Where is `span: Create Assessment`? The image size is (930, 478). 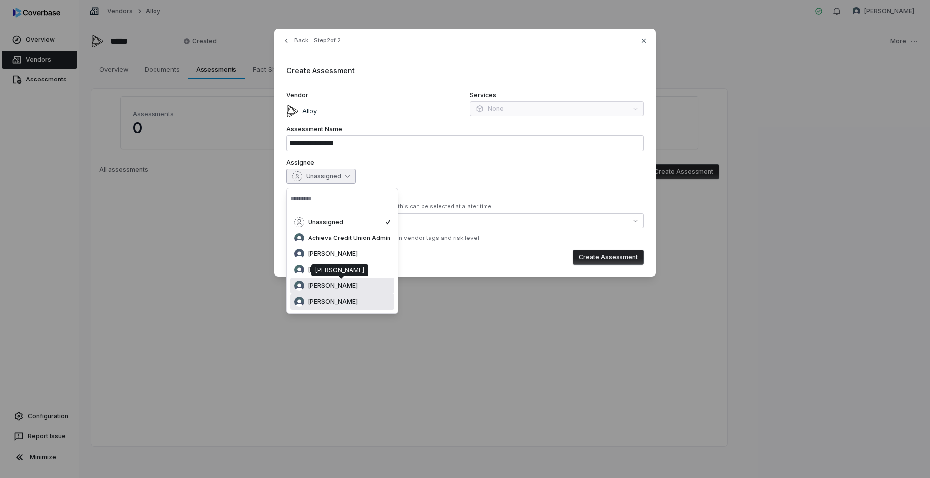 span: Create Assessment is located at coordinates (320, 70).